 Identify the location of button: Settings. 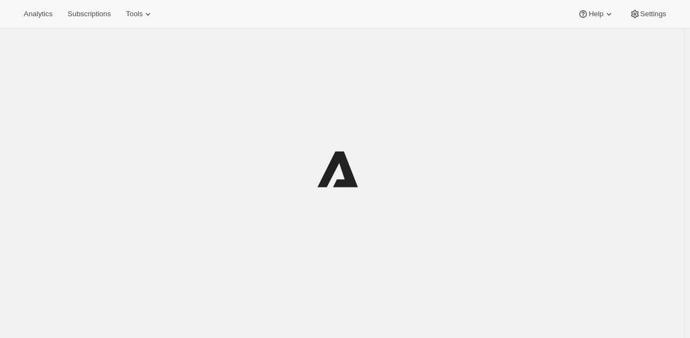
(648, 14).